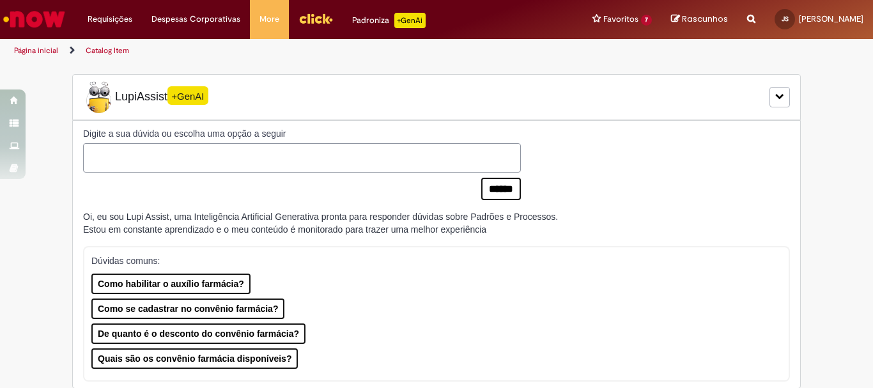  Describe the element at coordinates (110, 19) in the screenshot. I see `span: Requisições` at that location.